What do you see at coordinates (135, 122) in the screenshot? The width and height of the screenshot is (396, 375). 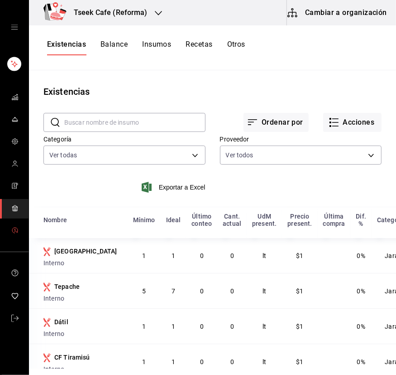 I see `input: Buscar nombre de insumo` at bounding box center [135, 122].